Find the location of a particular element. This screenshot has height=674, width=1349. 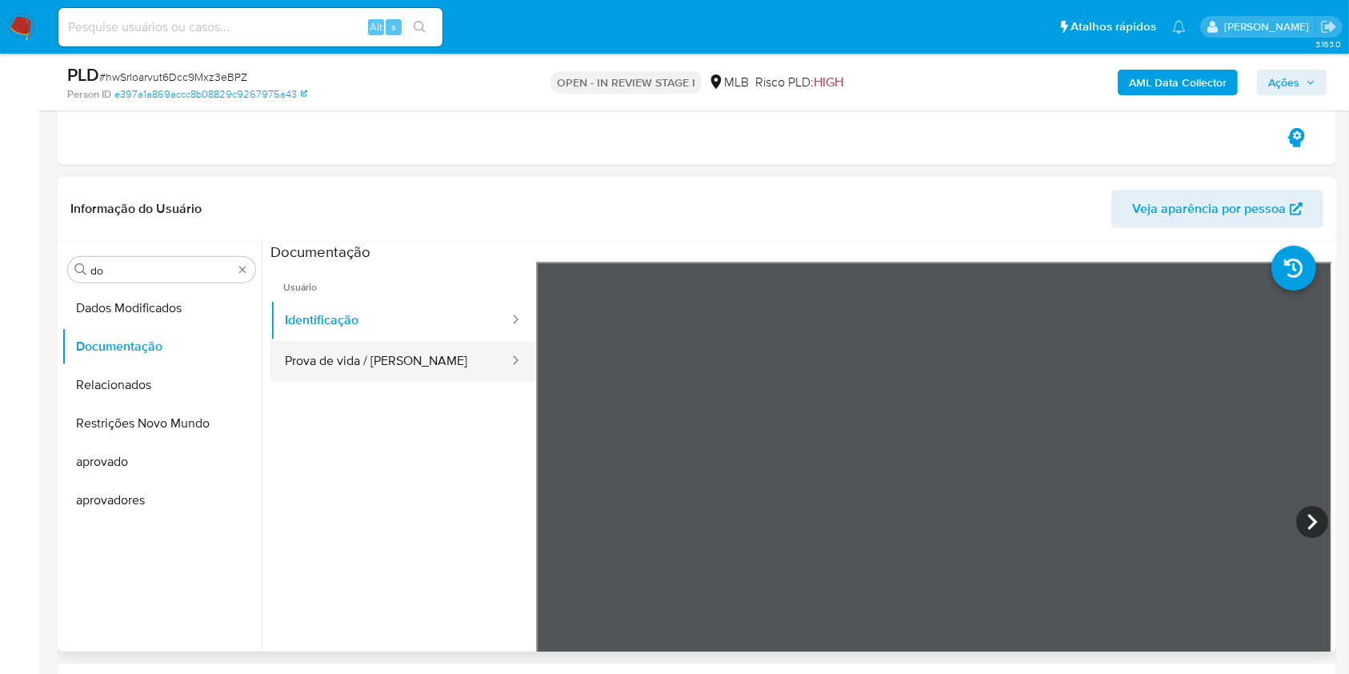

button: aprovado is located at coordinates (162, 462).